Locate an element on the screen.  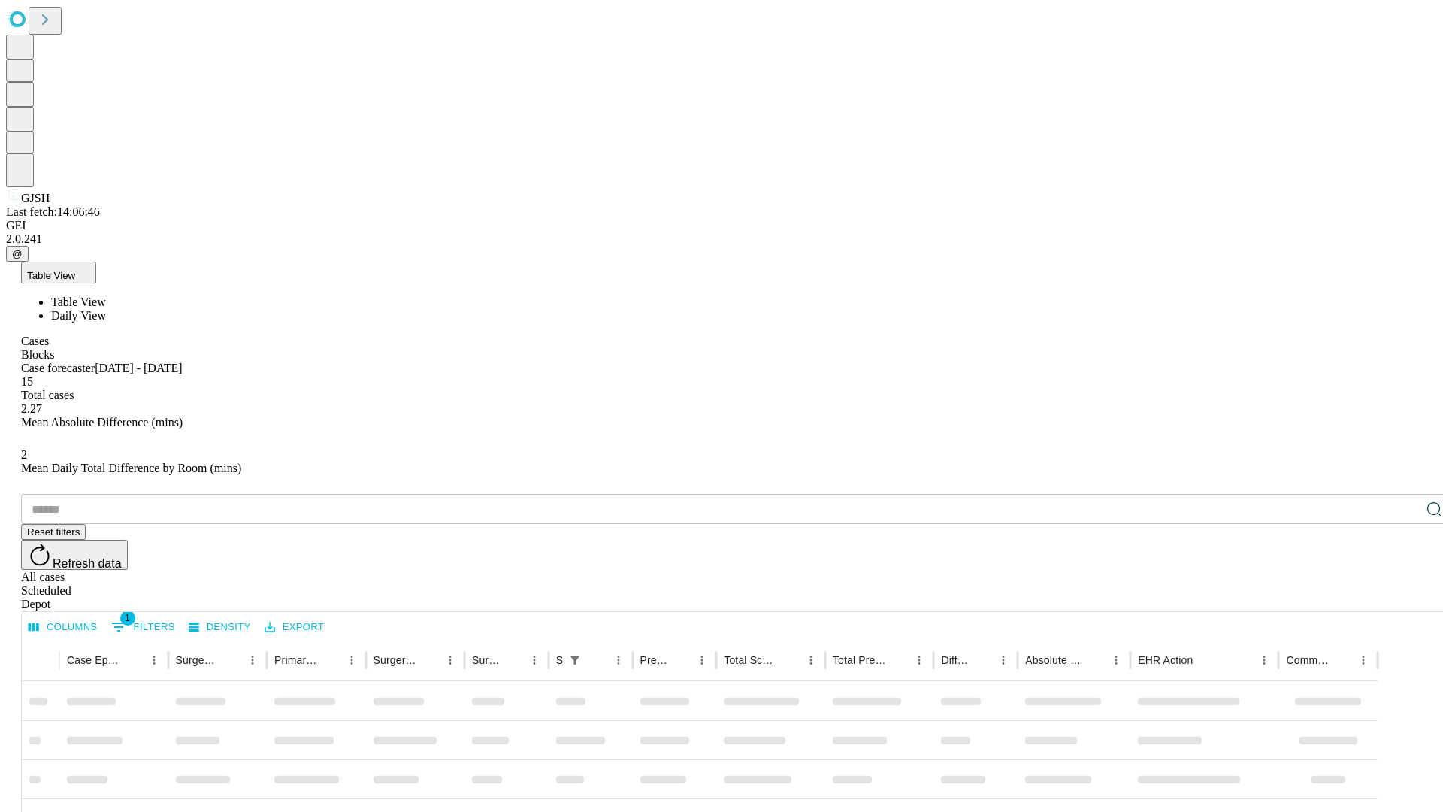
div: Predicted In Room Duration is located at coordinates (654, 660).